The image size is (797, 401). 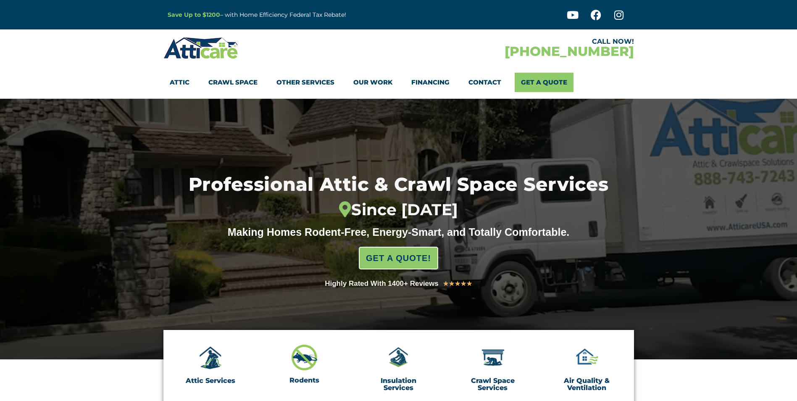 What do you see at coordinates (493, 384) in the screenshot?
I see `a: Crawl Space Services` at bounding box center [493, 384].